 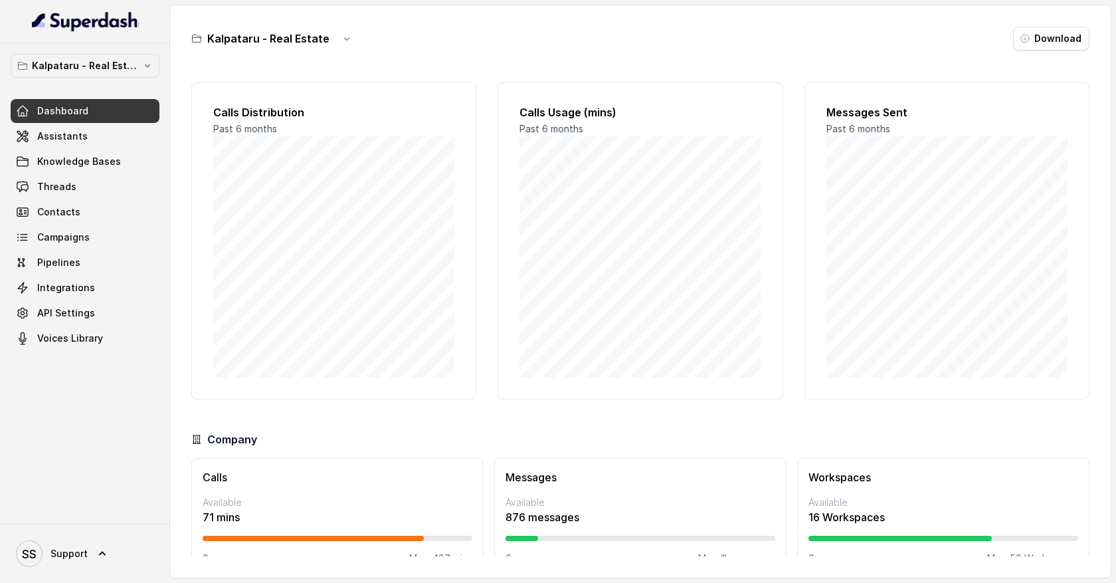 I want to click on h3: Workspaces, so click(x=943, y=477).